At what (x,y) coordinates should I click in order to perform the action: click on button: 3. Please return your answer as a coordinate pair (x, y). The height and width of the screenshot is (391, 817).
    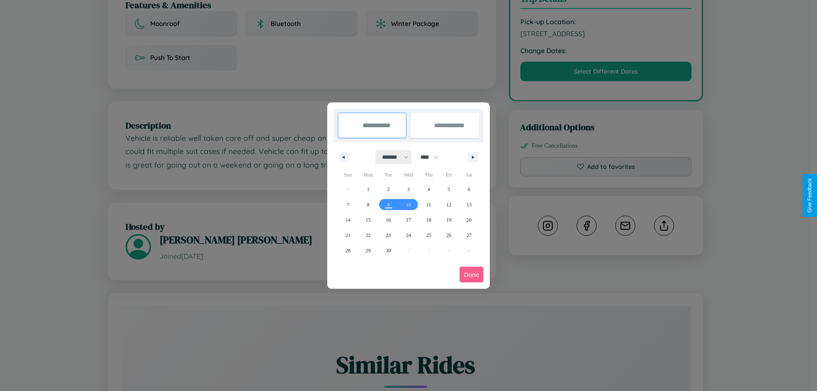
    Looking at the image, I should click on (408, 189).